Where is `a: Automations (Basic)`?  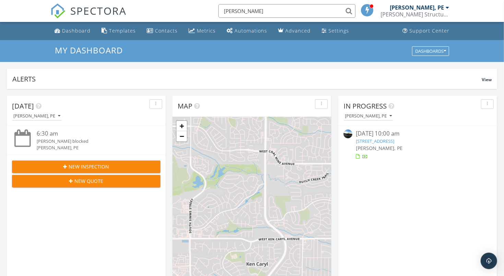 a: Automations (Basic) is located at coordinates (247, 31).